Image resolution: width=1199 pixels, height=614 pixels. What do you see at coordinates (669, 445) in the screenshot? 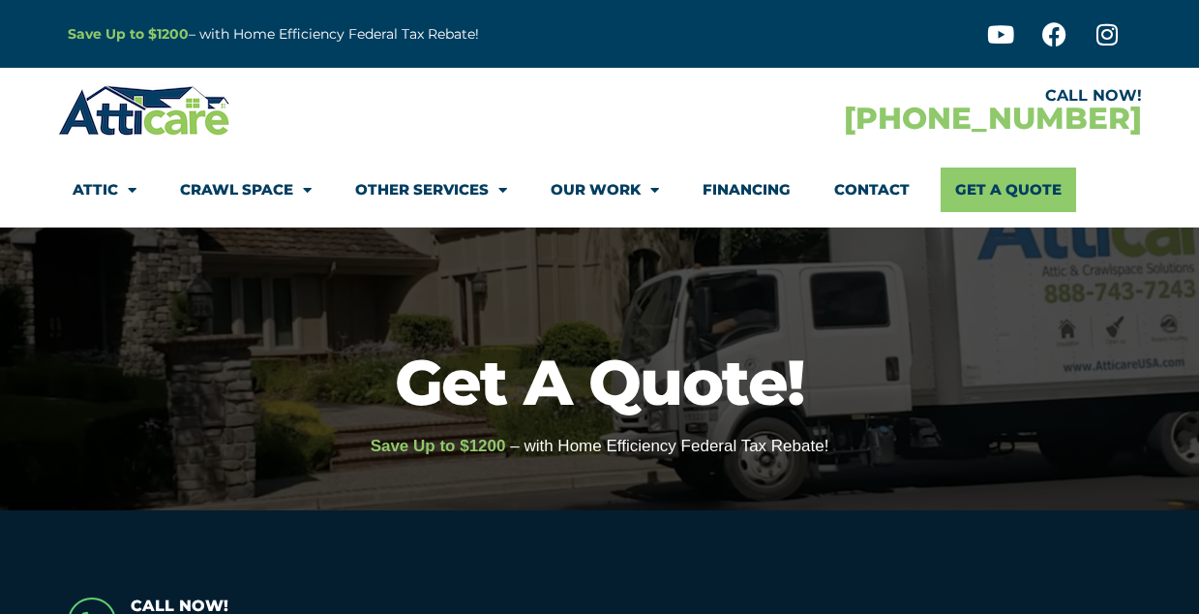
I see `span: – with Home Efficiency Federal Tax Rebate!` at bounding box center [669, 445].